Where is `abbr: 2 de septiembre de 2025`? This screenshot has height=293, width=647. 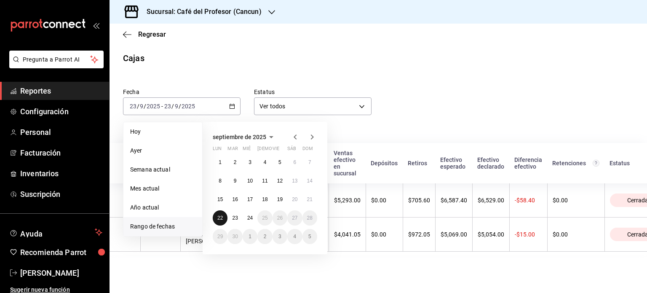
abbr: 2 de septiembre de 2025 is located at coordinates (235, 162).